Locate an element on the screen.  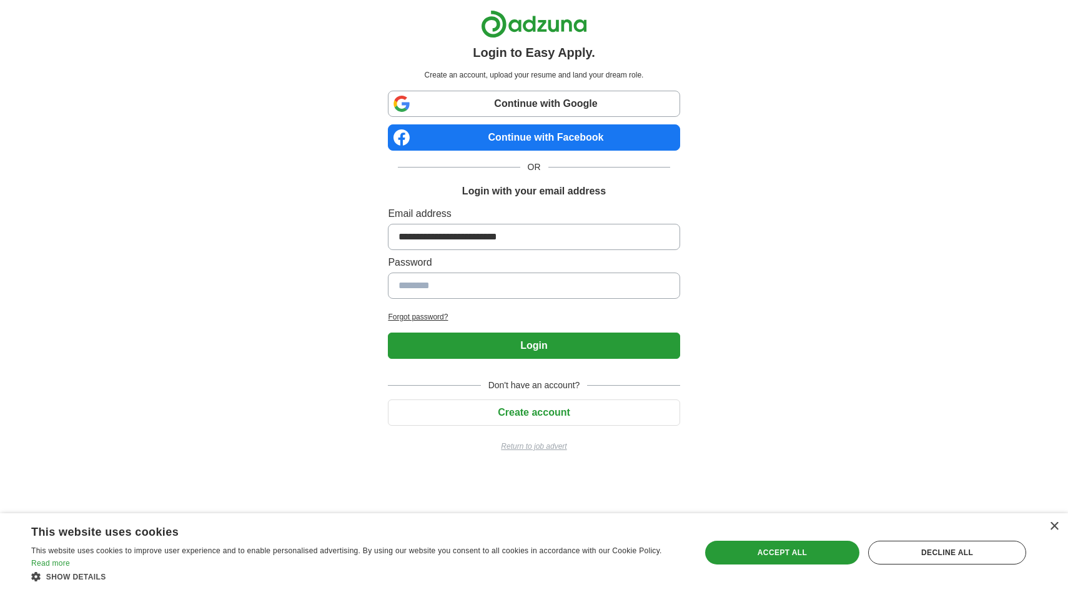
div: Close is located at coordinates (1054, 526).